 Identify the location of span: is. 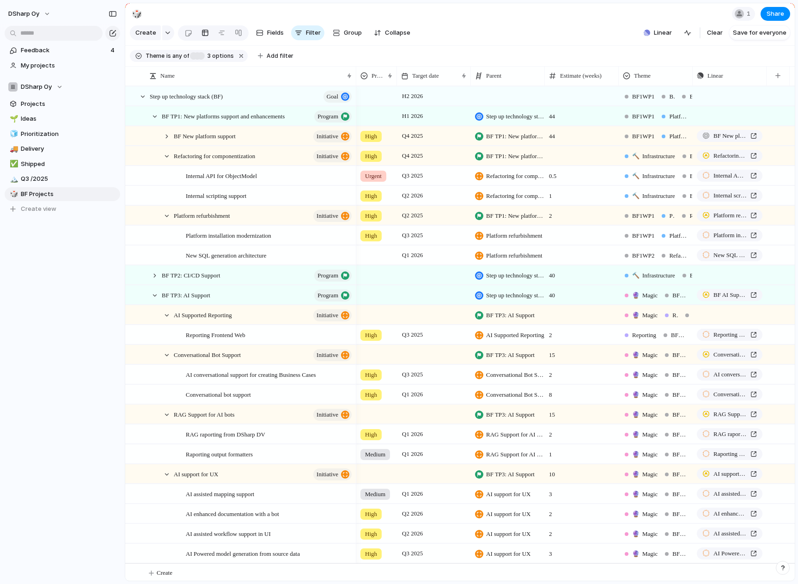
(169, 56).